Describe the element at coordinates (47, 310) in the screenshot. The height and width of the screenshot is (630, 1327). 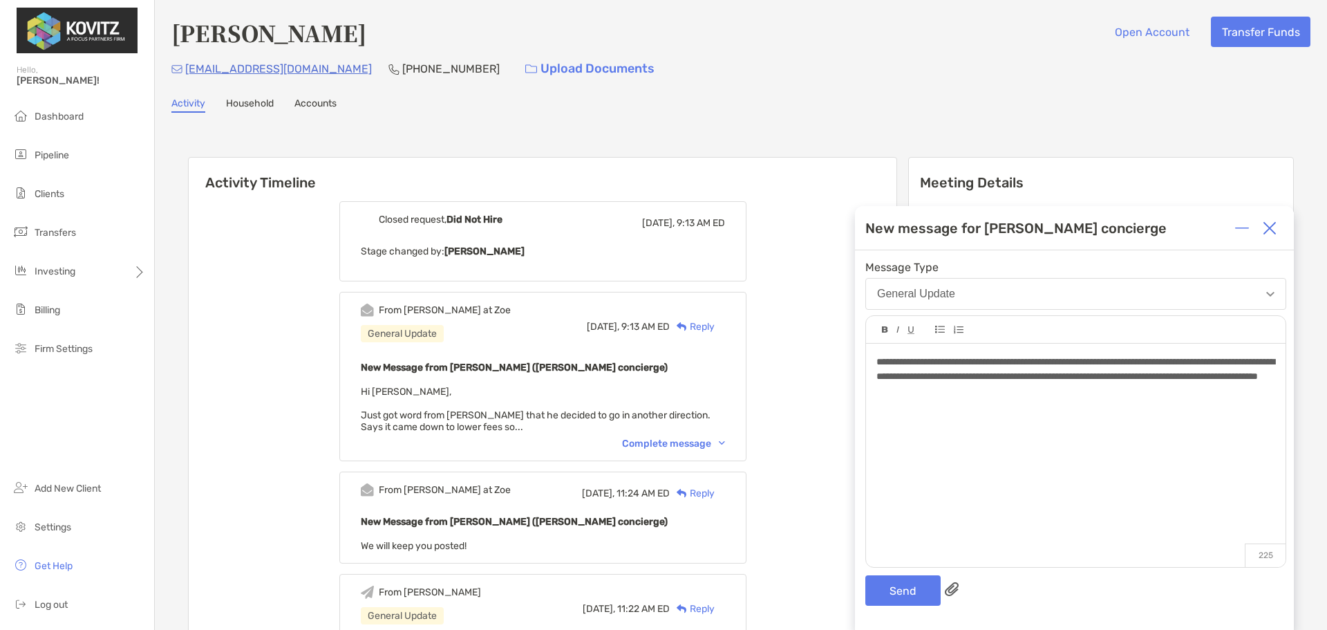
I see `span: Billing` at that location.